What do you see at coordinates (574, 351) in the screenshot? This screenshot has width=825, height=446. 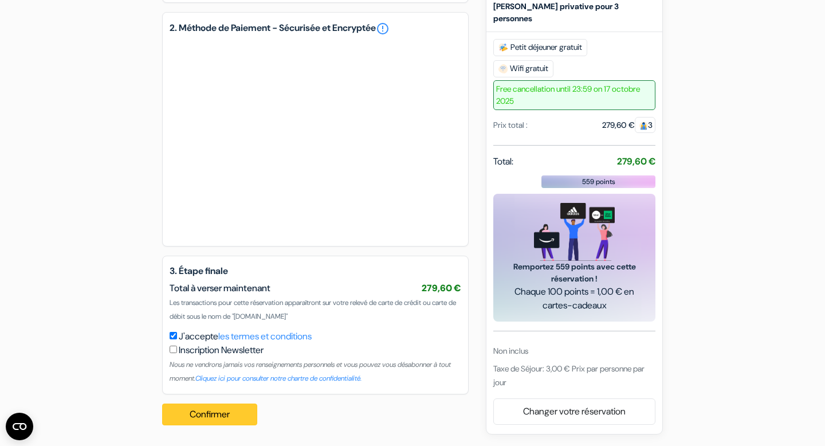 I see `div: Non inclus` at bounding box center [574, 351].